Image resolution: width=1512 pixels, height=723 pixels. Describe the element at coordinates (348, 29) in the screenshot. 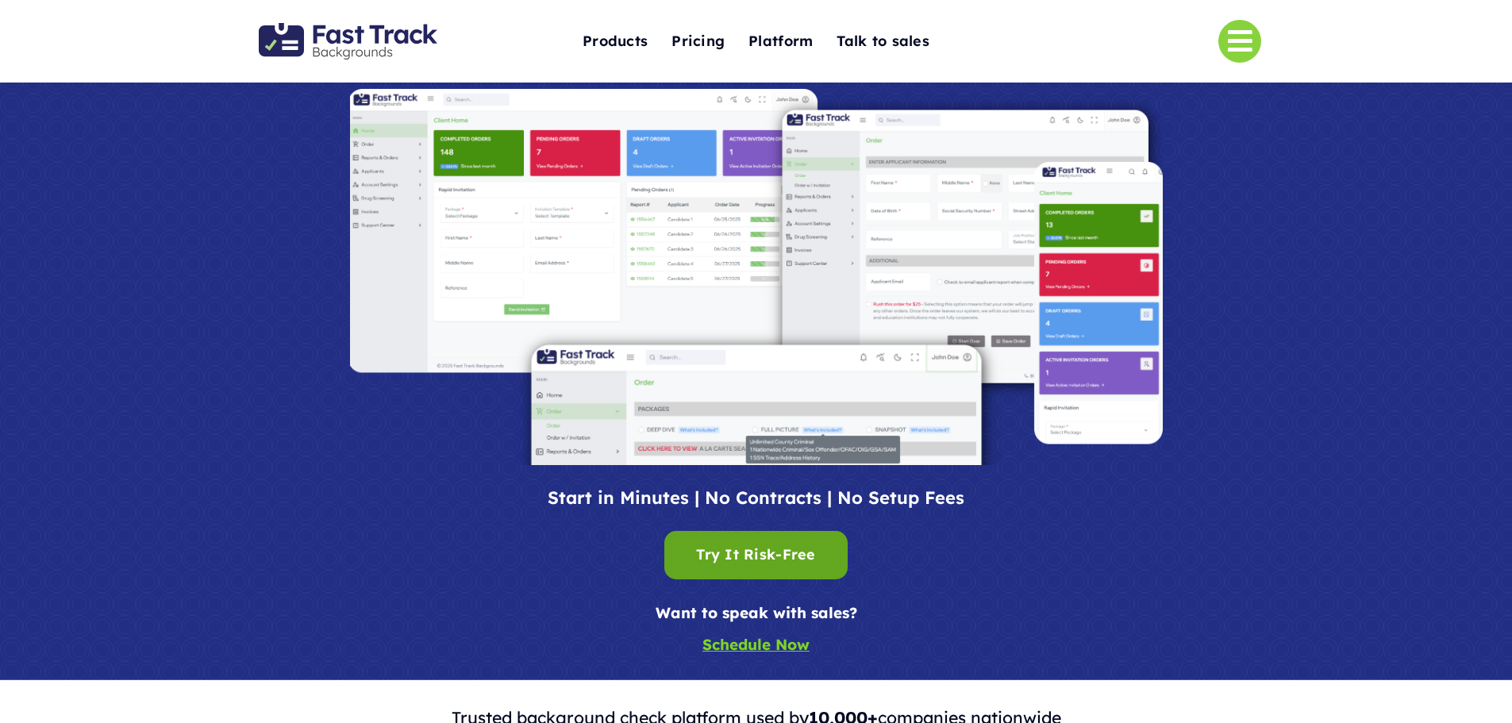

I see `a: Fast Track Backgrounds Logo` at that location.